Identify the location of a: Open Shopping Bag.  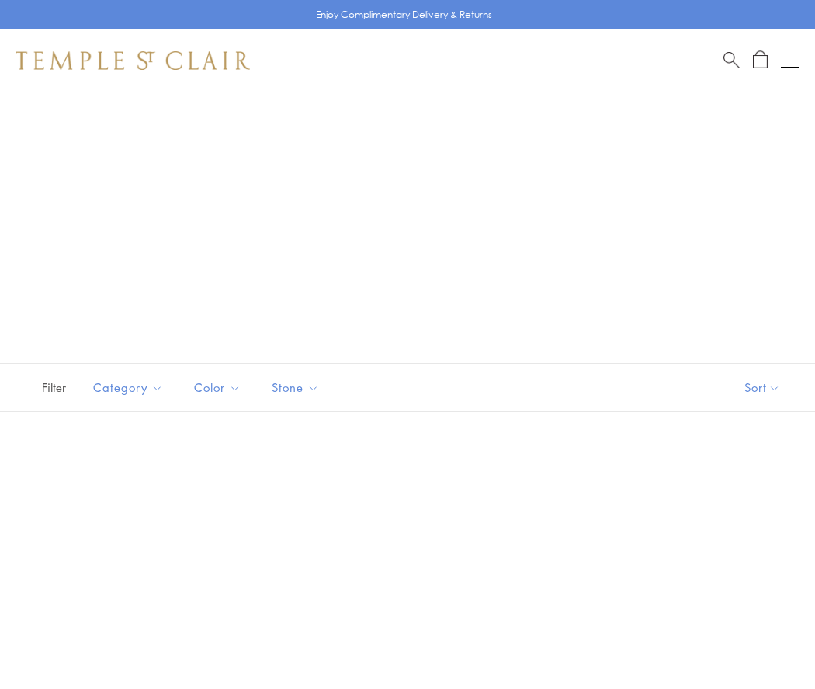
(760, 60).